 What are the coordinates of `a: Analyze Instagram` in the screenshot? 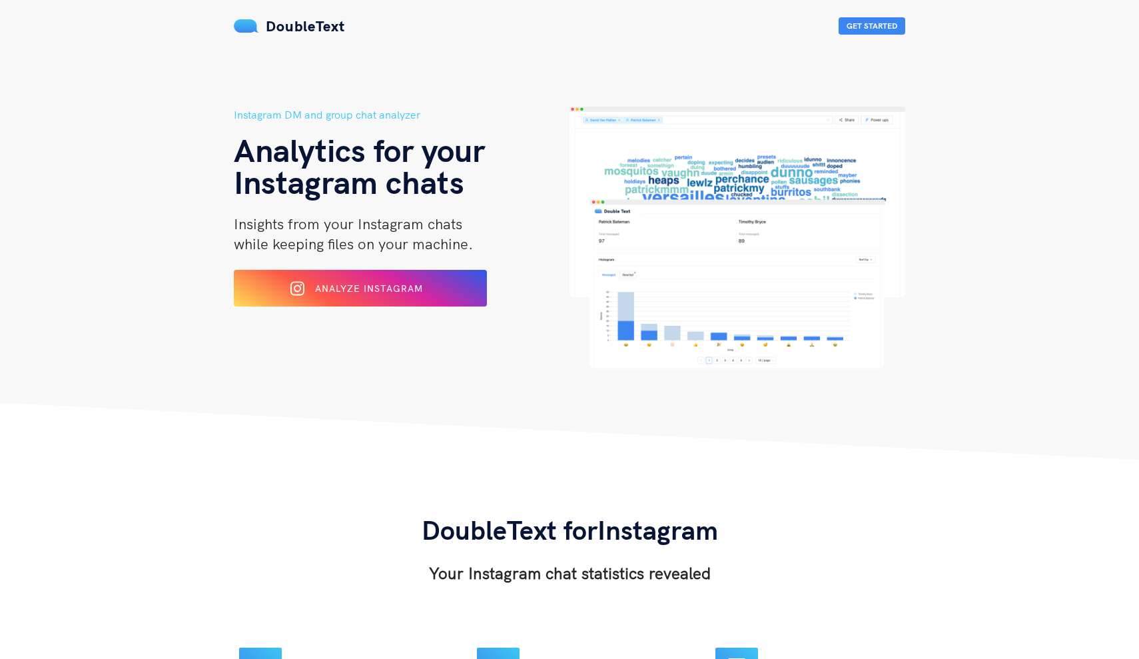 It's located at (360, 293).